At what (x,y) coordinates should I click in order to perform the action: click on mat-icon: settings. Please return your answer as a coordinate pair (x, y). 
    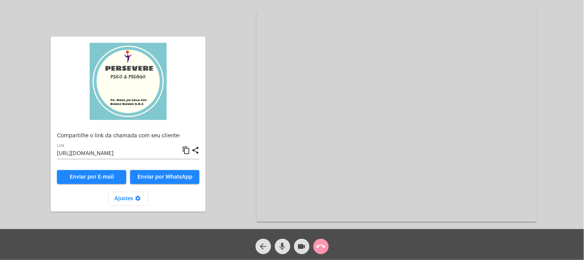
    Looking at the image, I should click on (138, 199).